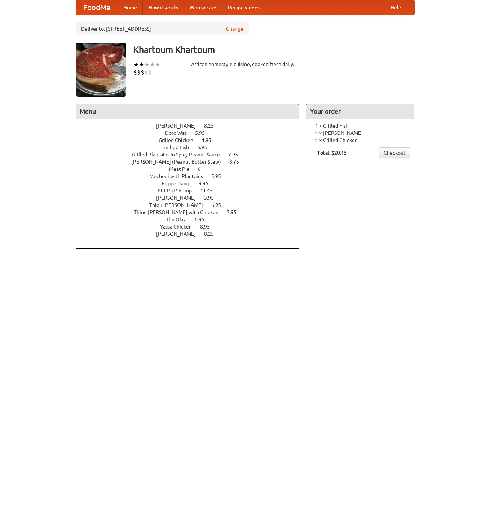  Describe the element at coordinates (130, 8) in the screenshot. I see `a: Home` at that location.